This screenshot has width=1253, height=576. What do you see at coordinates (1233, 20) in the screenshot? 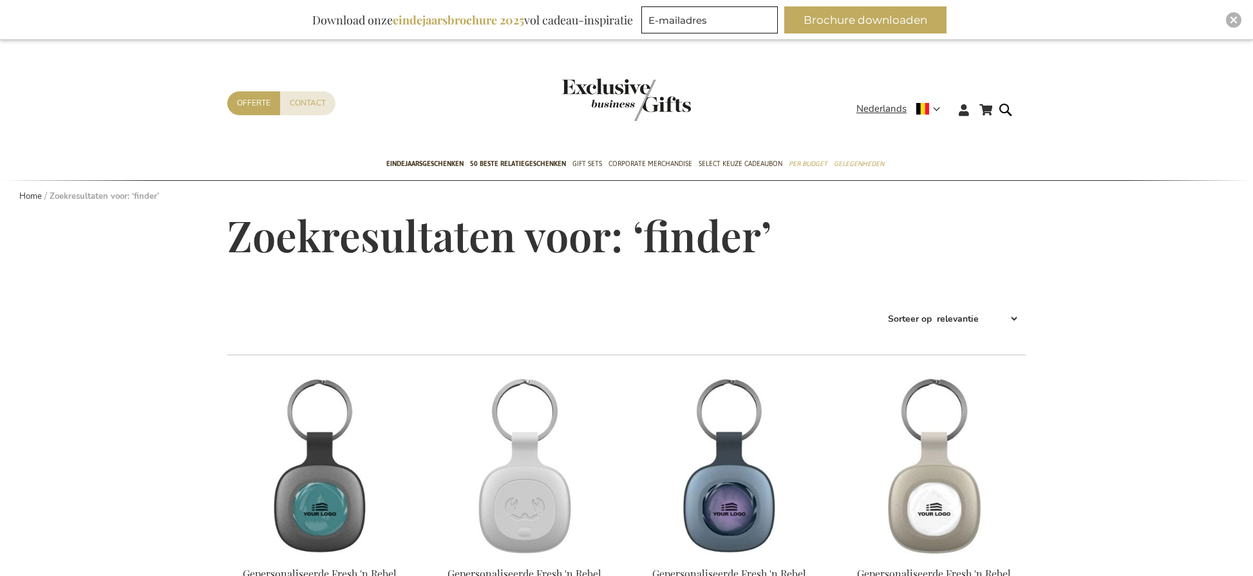
I see `img: Close` at bounding box center [1233, 20].